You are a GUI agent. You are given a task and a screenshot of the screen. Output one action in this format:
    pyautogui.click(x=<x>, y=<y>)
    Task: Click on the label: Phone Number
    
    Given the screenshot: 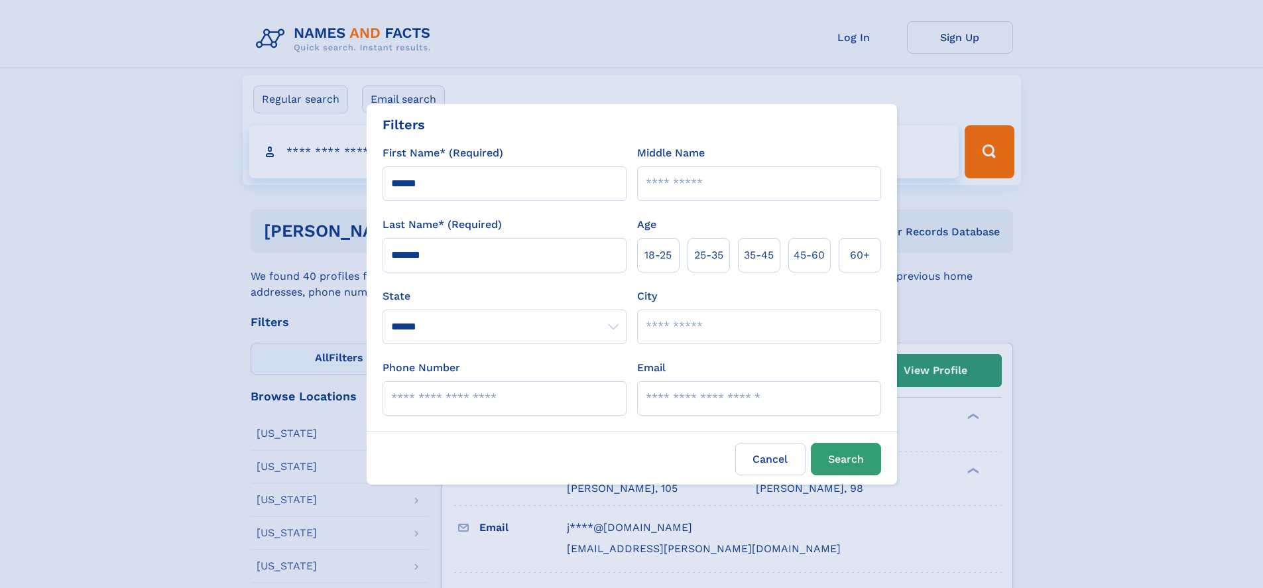 What is the action you would take?
    pyautogui.click(x=421, y=368)
    